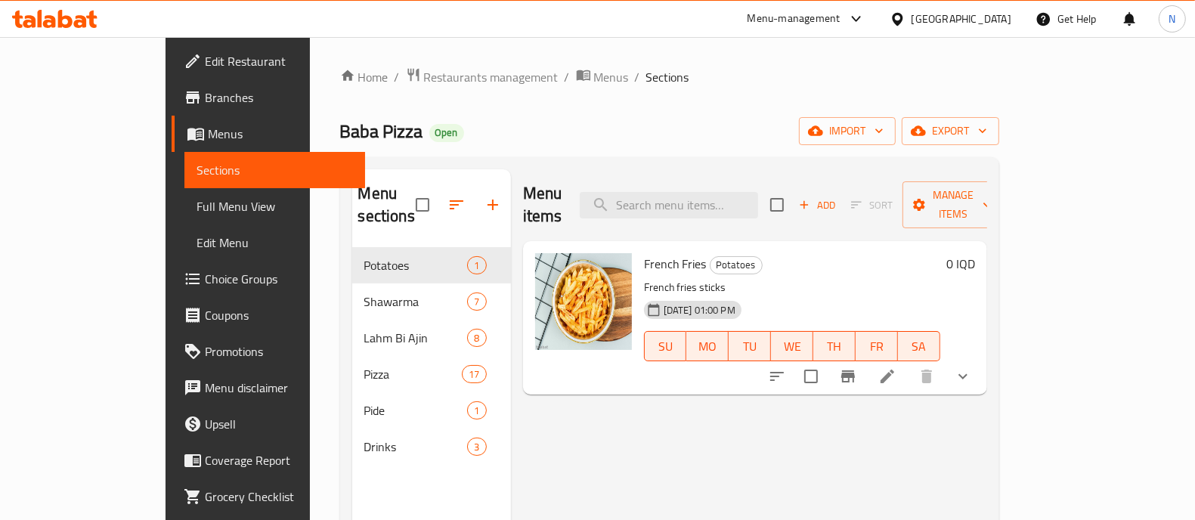 The height and width of the screenshot is (520, 1195). Describe the element at coordinates (432, 447) in the screenshot. I see `div: Drinks3` at that location.